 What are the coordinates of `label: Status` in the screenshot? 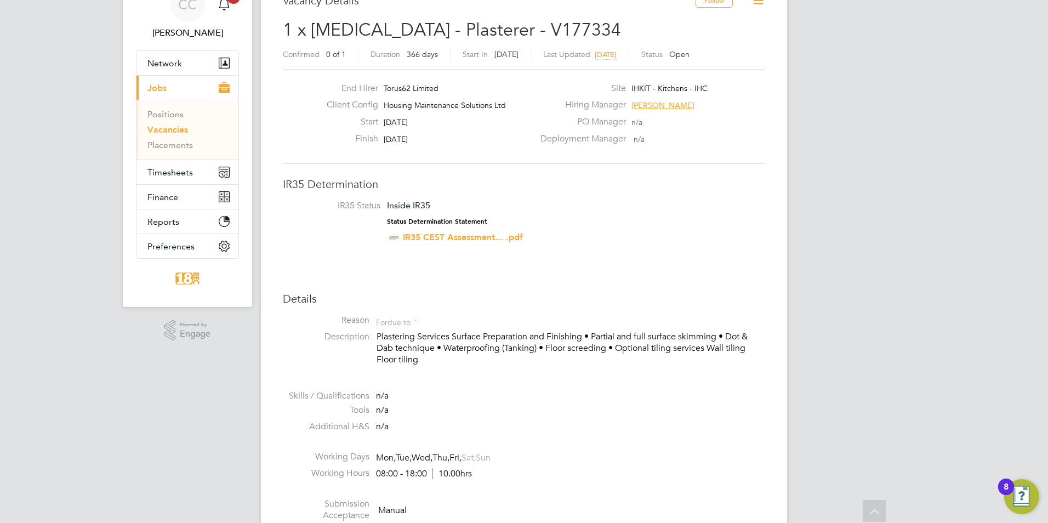 It's located at (651, 54).